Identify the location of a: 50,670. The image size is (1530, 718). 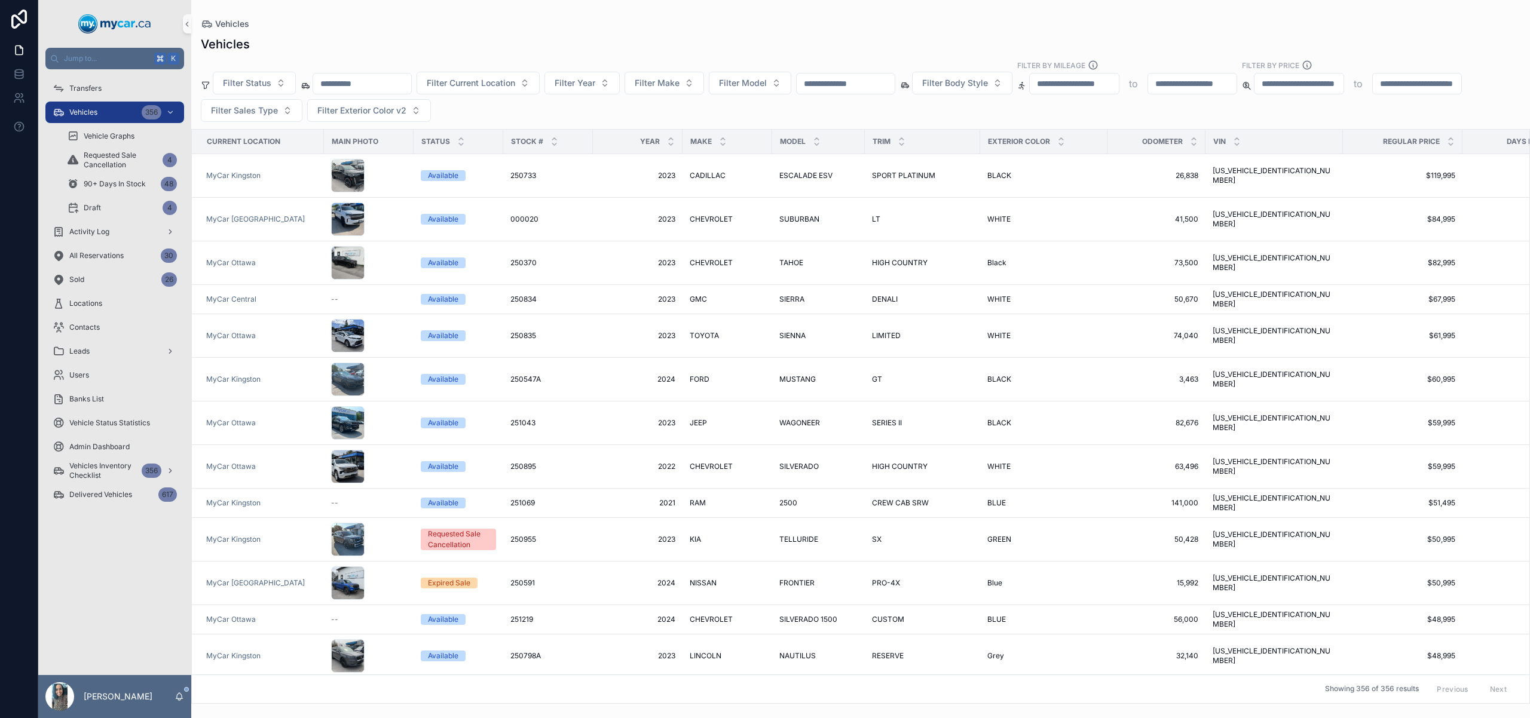
(1156, 299).